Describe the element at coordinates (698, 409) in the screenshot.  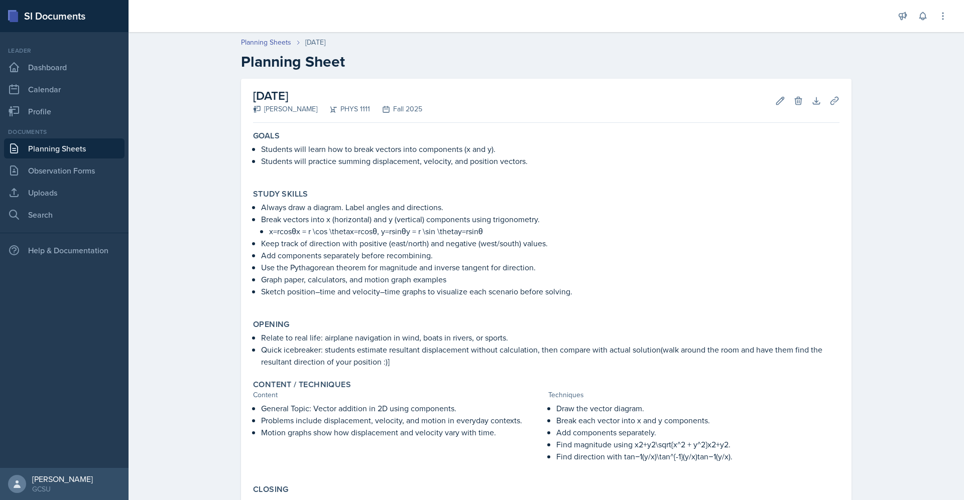
I see `p: Draw the vector diagram.` at that location.